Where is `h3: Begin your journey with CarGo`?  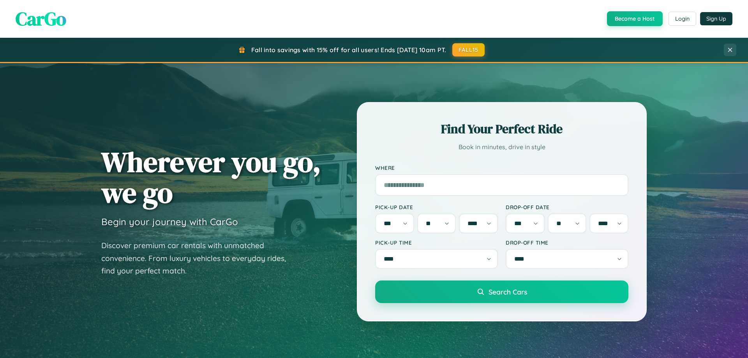
h3: Begin your journey with CarGo is located at coordinates (169, 222).